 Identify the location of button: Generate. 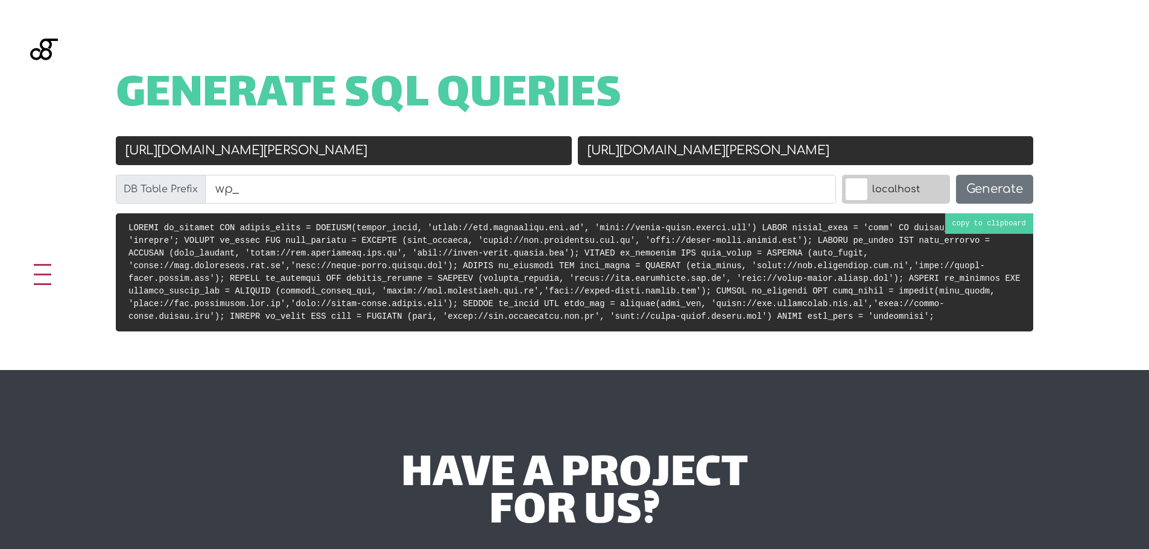
(995, 189).